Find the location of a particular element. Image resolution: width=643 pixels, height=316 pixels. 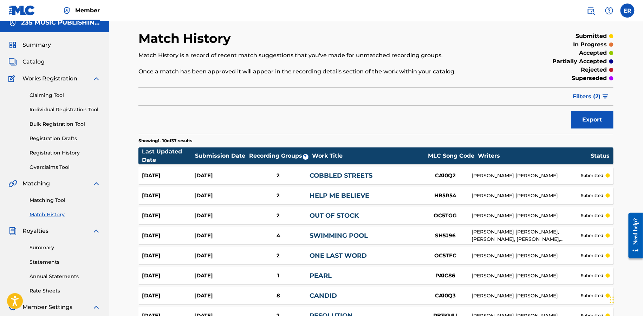

span: Works Registration is located at coordinates (50, 79).